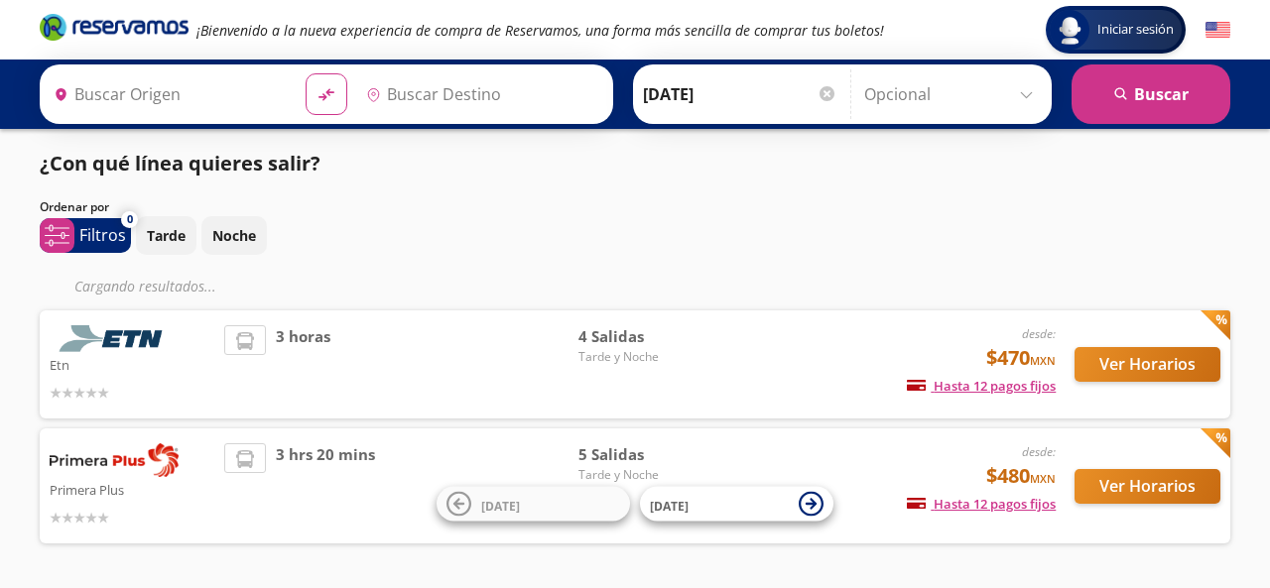 This screenshot has height=588, width=1270. I want to click on p: Noche, so click(234, 235).